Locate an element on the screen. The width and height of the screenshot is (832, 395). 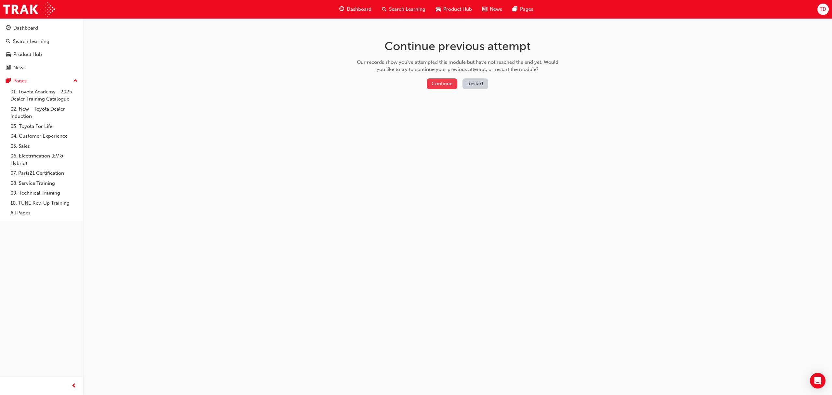
div: Dashboard is located at coordinates (26, 28).